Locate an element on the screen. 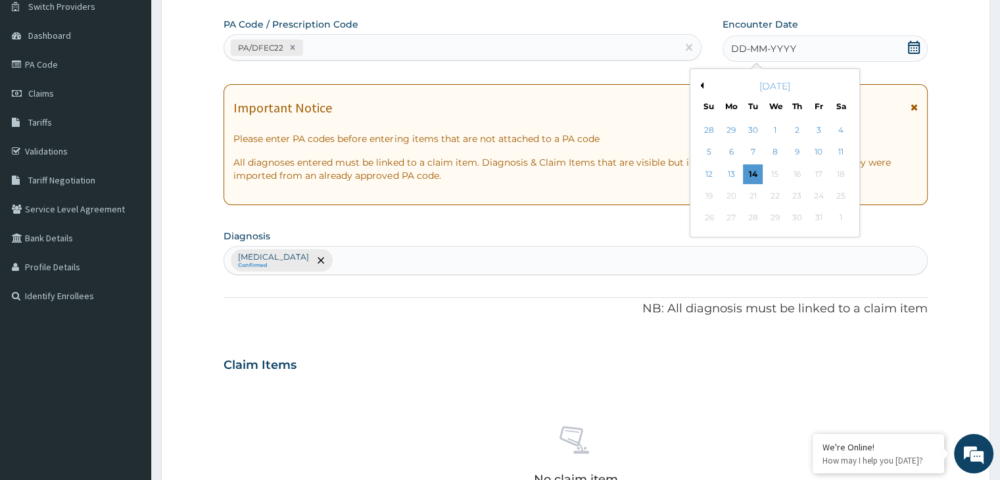 The height and width of the screenshot is (480, 1000). div: PA/DFEC22 is located at coordinates (260, 47).